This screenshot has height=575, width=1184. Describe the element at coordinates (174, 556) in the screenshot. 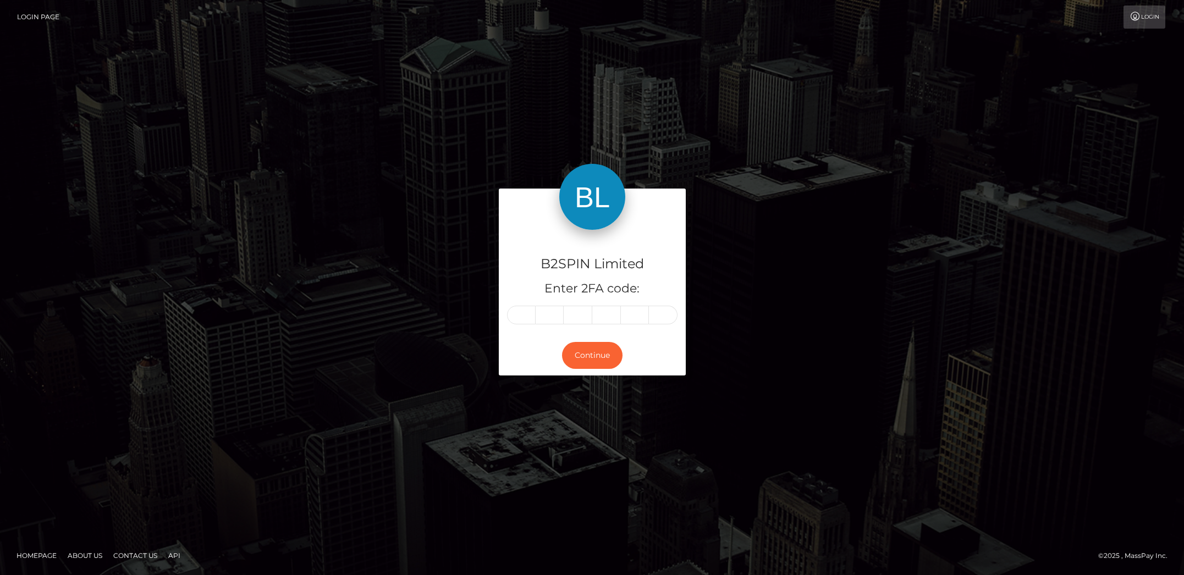

I see `a: API` at that location.